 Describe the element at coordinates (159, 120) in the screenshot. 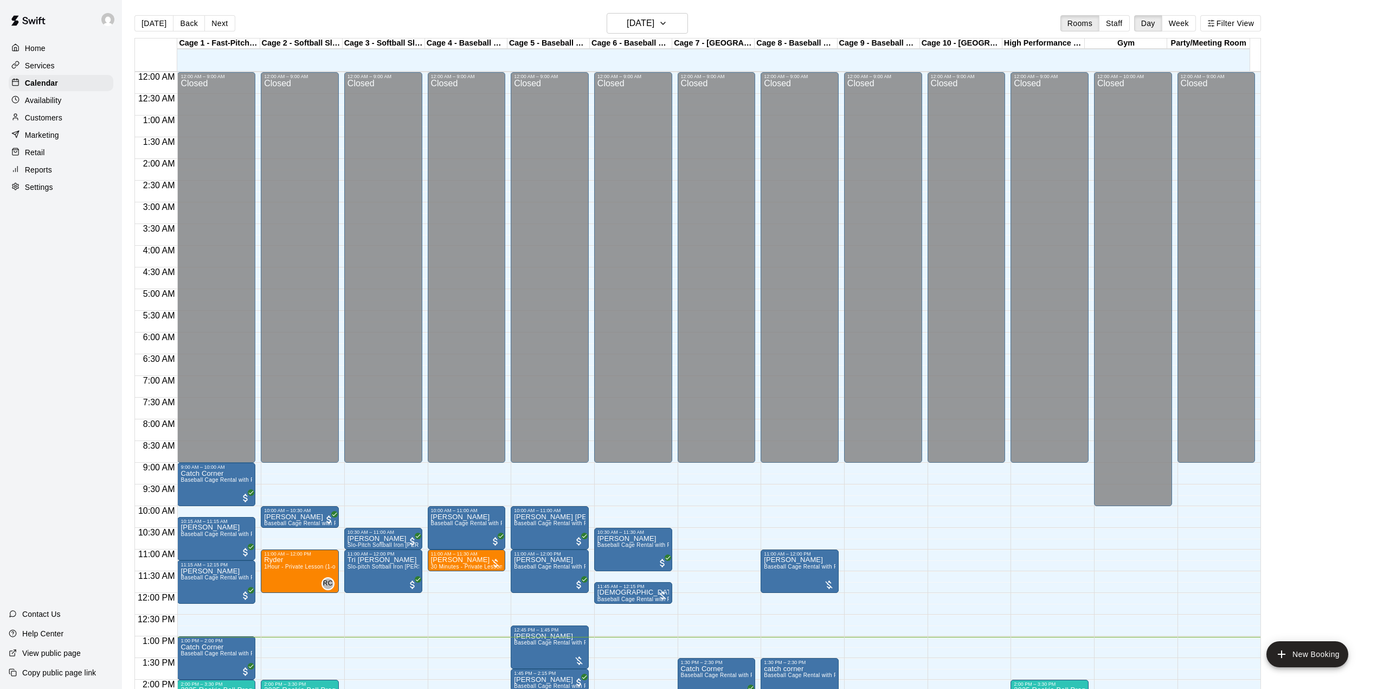

I see `span: 1:00 AM` at that location.